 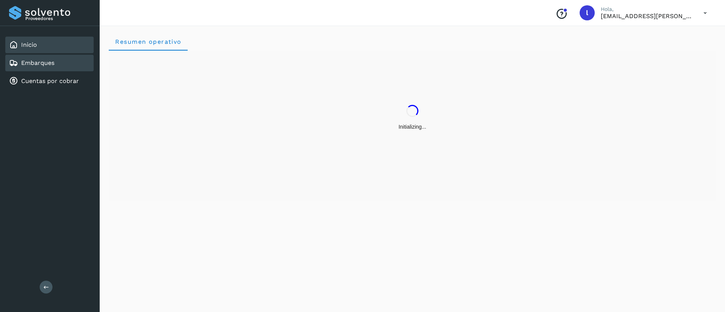 What do you see at coordinates (646, 16) in the screenshot?
I see `p: lauraamalia.castillo@xpertal.com` at bounding box center [646, 16].